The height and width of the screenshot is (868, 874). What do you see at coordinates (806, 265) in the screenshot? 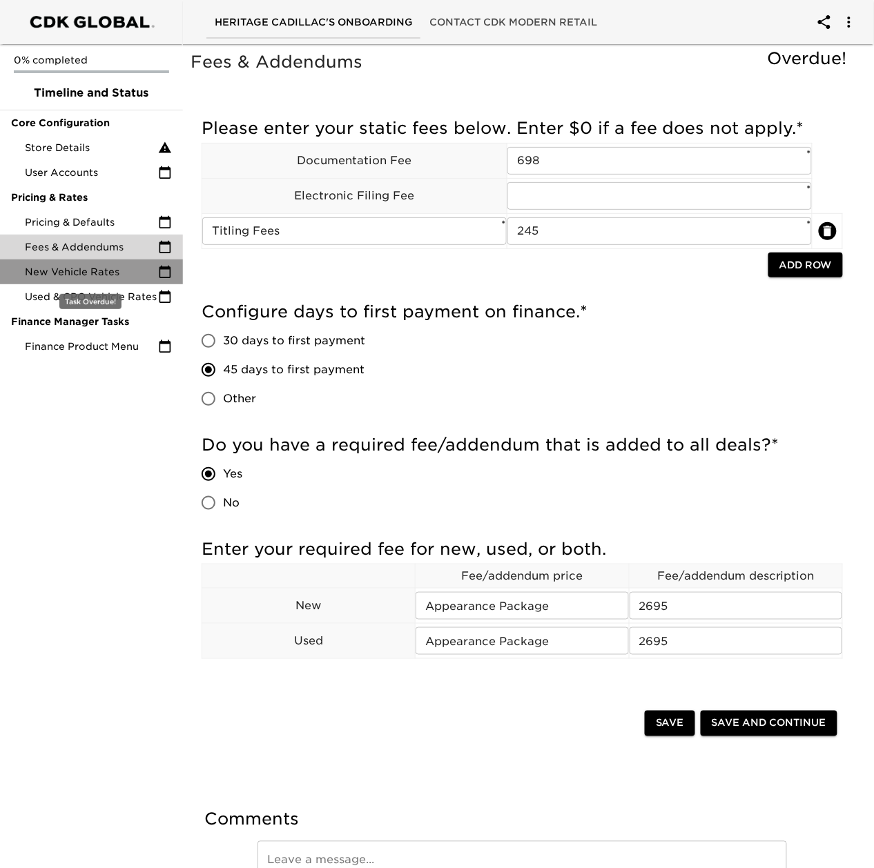
I see `span: Add Row` at bounding box center [806, 265].